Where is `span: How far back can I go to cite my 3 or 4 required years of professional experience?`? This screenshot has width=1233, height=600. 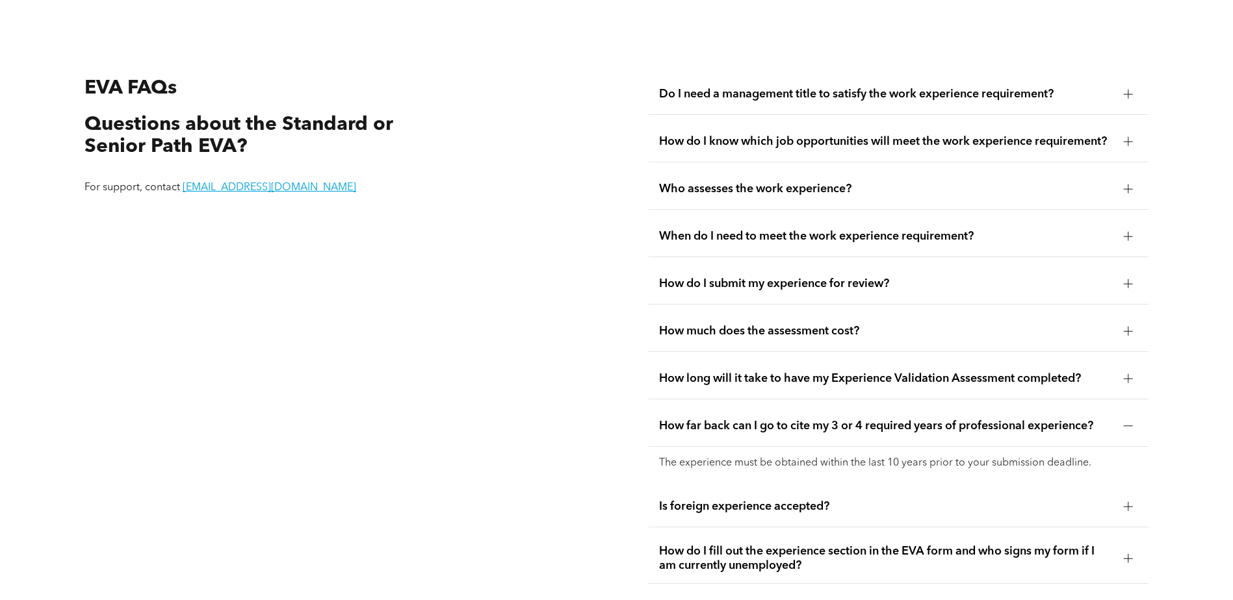
span: How far back can I go to cite my 3 or 4 required years of professional experience? is located at coordinates (886, 426).